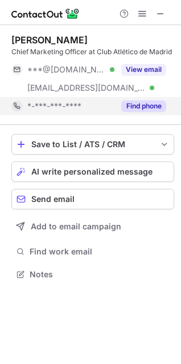 The width and height of the screenshot is (181, 364). I want to click on button: AI write personalized message, so click(93, 172).